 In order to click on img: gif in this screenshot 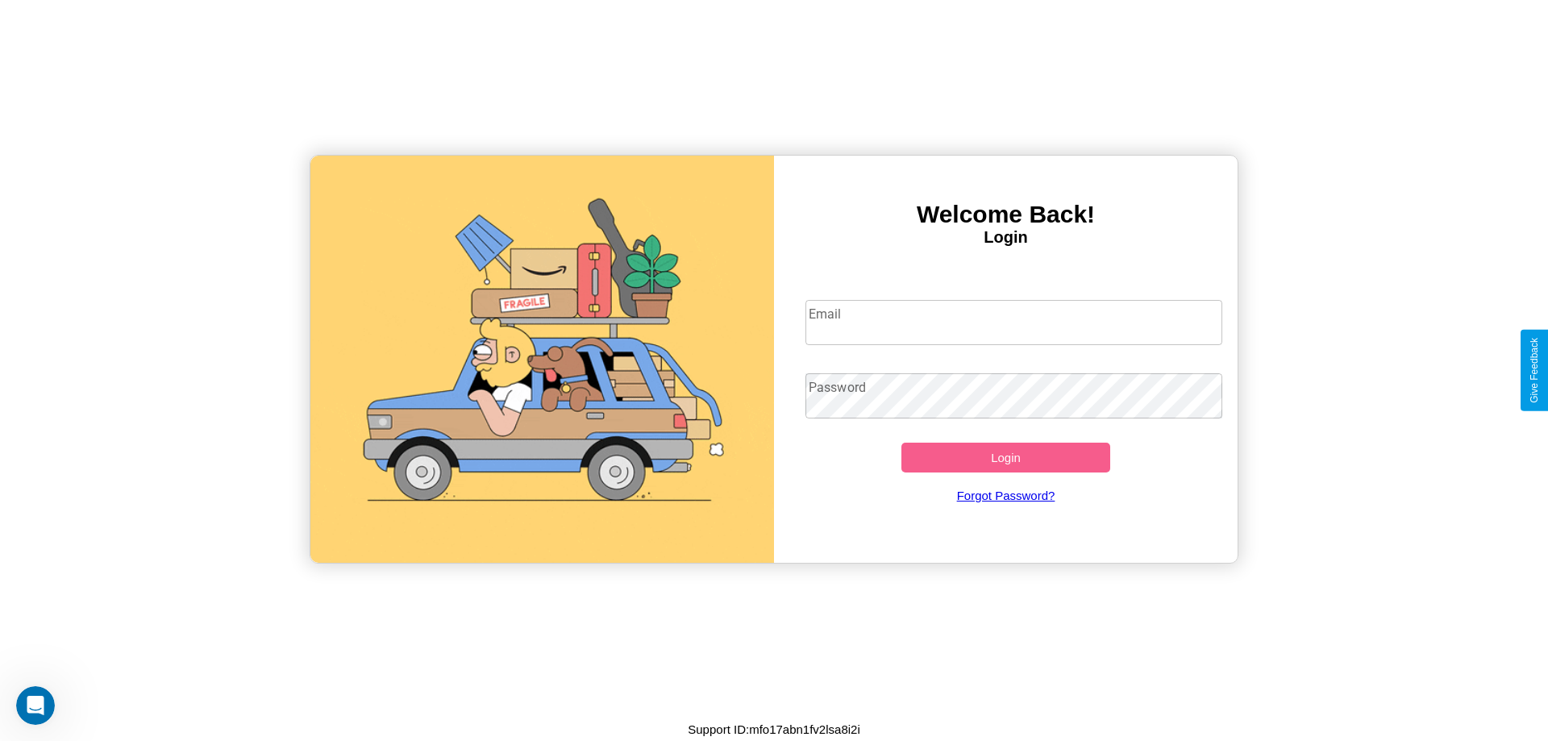, I will do `click(542, 359)`.